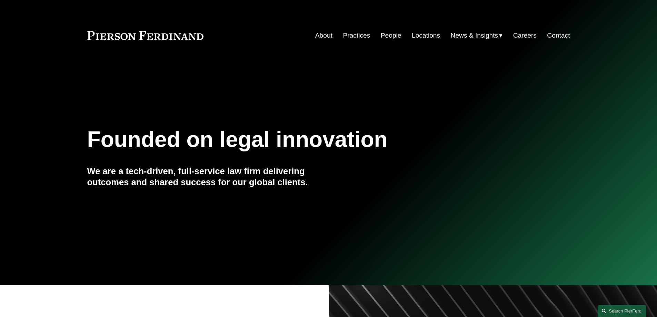 This screenshot has width=657, height=317. I want to click on a: Search this site, so click(622, 311).